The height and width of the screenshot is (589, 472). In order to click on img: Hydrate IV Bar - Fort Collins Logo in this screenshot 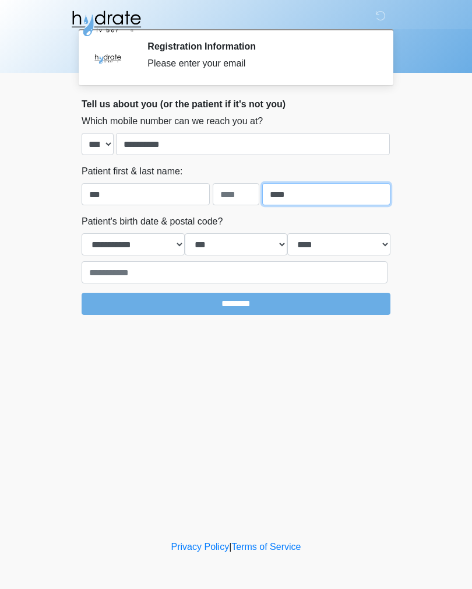, I will do `click(106, 23)`.